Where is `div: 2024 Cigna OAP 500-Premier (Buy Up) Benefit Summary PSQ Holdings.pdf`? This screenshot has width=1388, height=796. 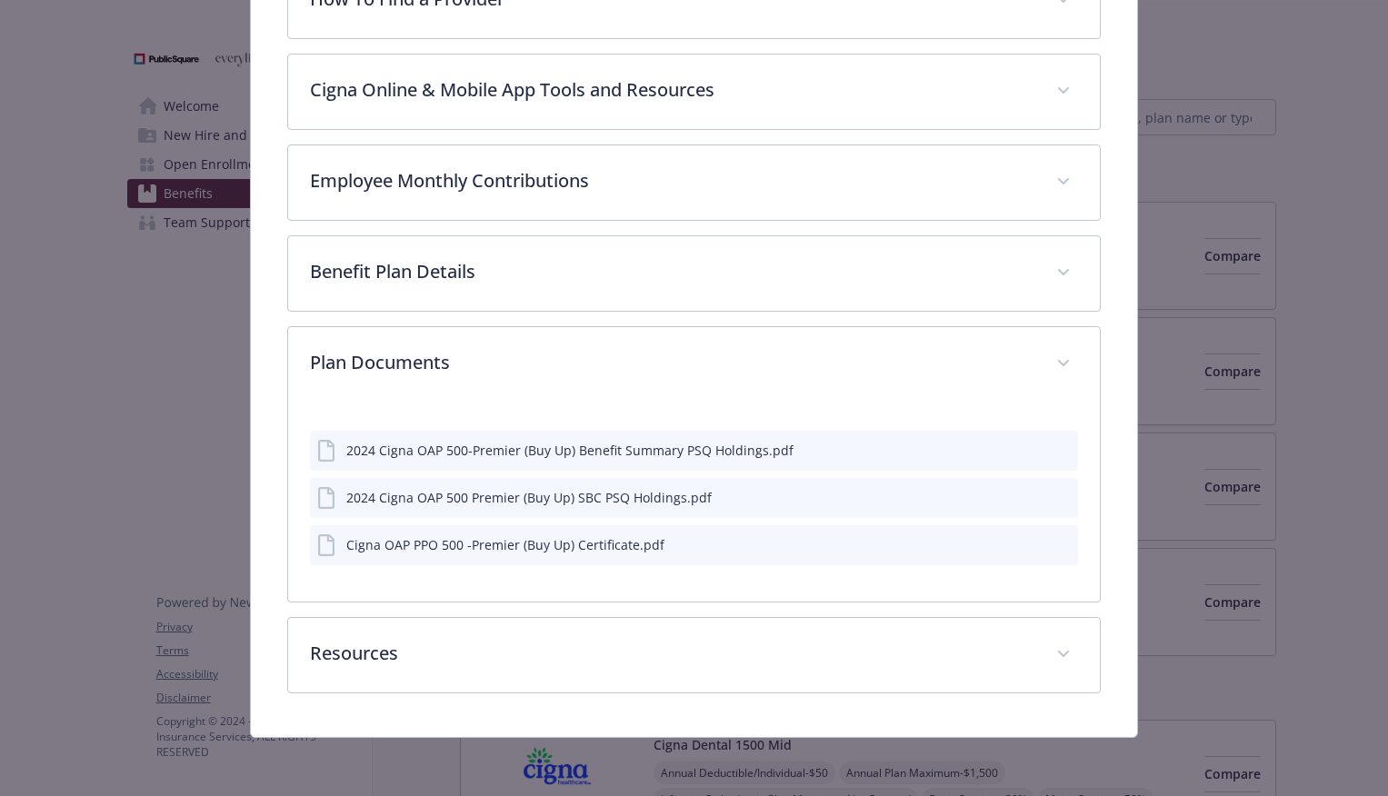 div: 2024 Cigna OAP 500-Premier (Buy Up) Benefit Summary PSQ Holdings.pdf is located at coordinates (570, 450).